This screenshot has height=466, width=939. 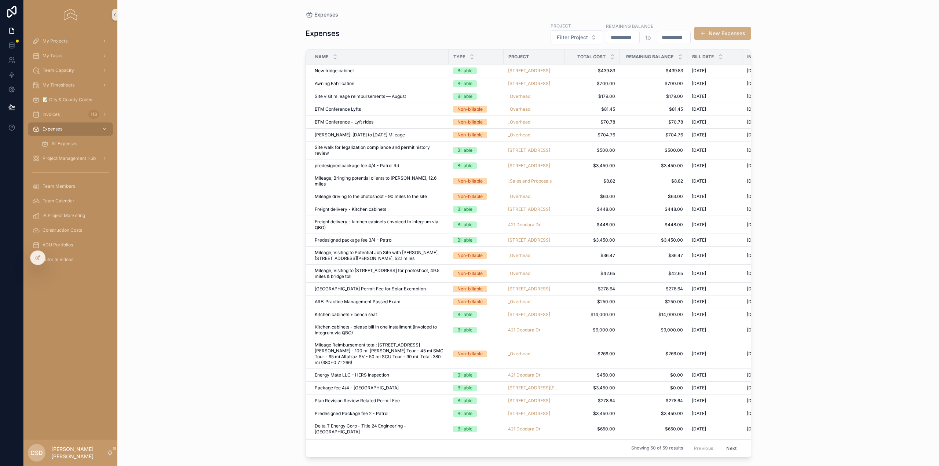 What do you see at coordinates (592, 197) in the screenshot?
I see `span: $63.00` at bounding box center [592, 197].